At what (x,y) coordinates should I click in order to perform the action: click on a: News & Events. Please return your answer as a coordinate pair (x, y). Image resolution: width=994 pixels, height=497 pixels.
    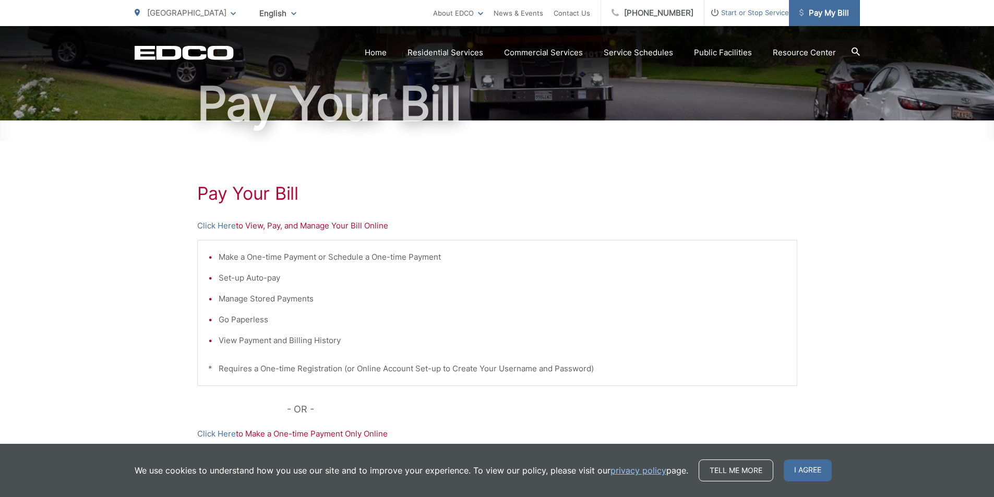
    Looking at the image, I should click on (518, 13).